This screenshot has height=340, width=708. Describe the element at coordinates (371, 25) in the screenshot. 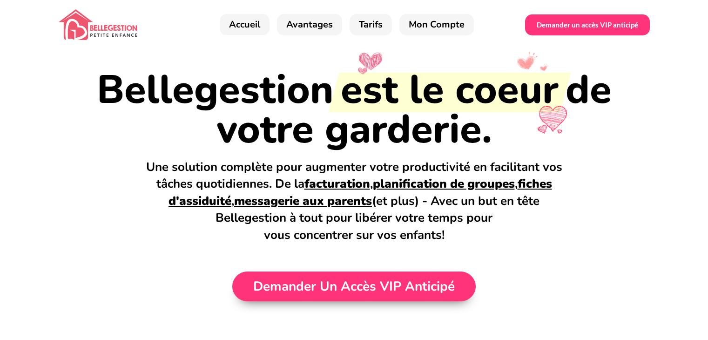

I see `a: Tarifs` at that location.